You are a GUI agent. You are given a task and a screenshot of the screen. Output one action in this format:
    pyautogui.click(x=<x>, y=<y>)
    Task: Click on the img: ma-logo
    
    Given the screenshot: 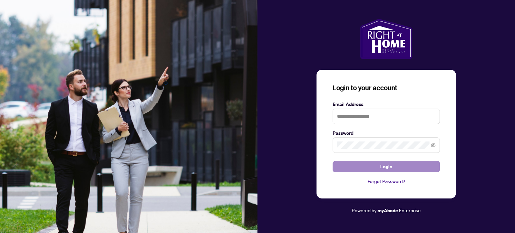 What is the action you would take?
    pyautogui.click(x=386, y=39)
    